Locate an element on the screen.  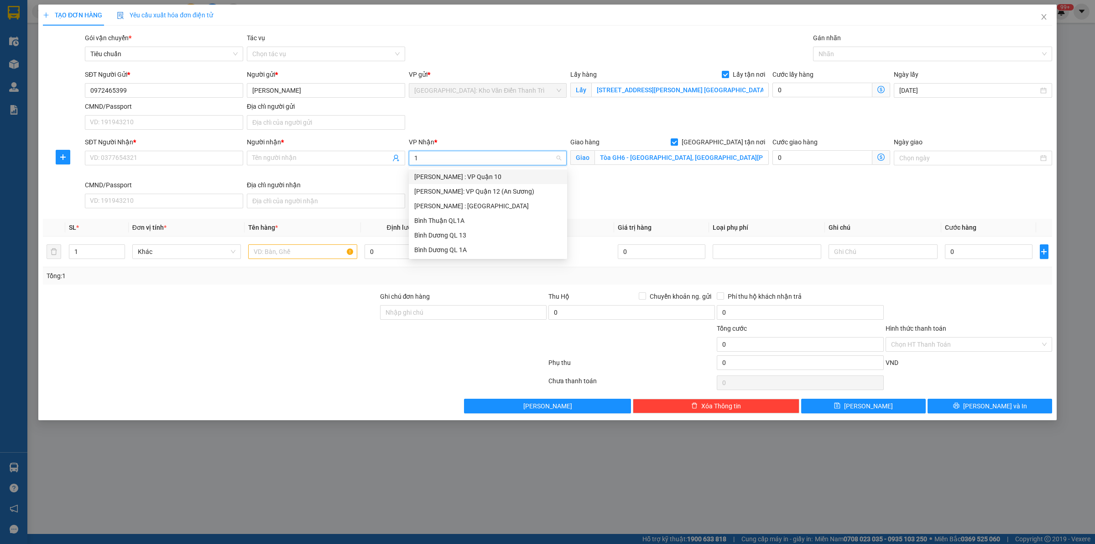
input: VD: Bàn, Ghế is located at coordinates (303, 251).